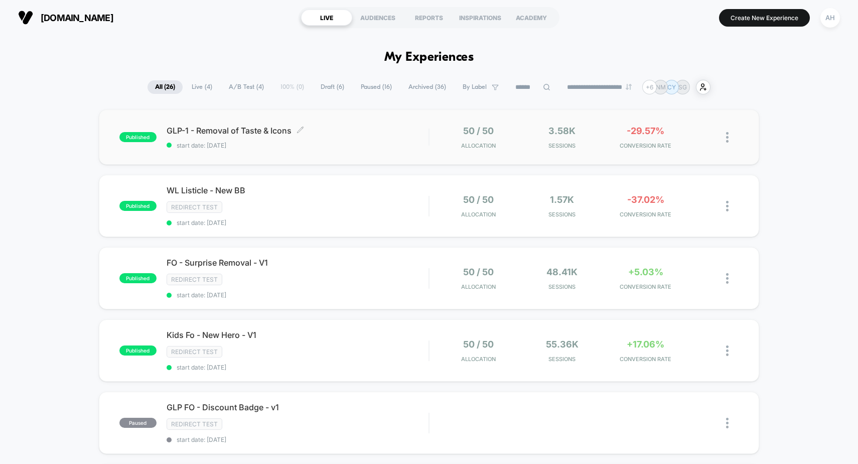 The width and height of the screenshot is (858, 464). Describe the element at coordinates (562, 271) in the screenshot. I see `span: 48.41k` at that location.